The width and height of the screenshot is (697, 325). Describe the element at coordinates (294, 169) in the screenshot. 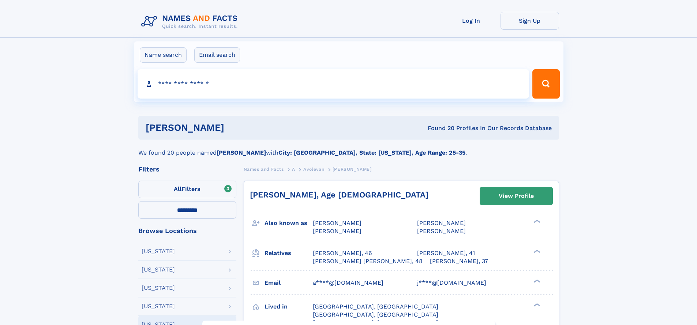

I see `a: A` at that location.